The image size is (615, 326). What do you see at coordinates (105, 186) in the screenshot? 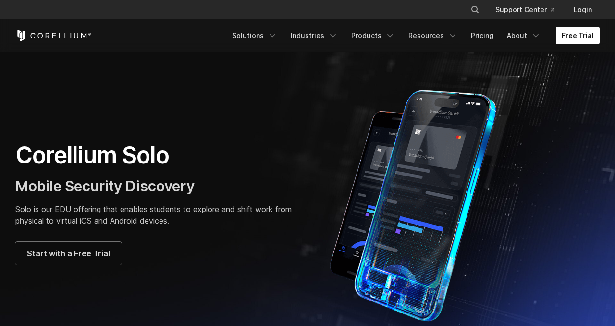
I see `span: Mobile Security Discovery` at bounding box center [105, 186].